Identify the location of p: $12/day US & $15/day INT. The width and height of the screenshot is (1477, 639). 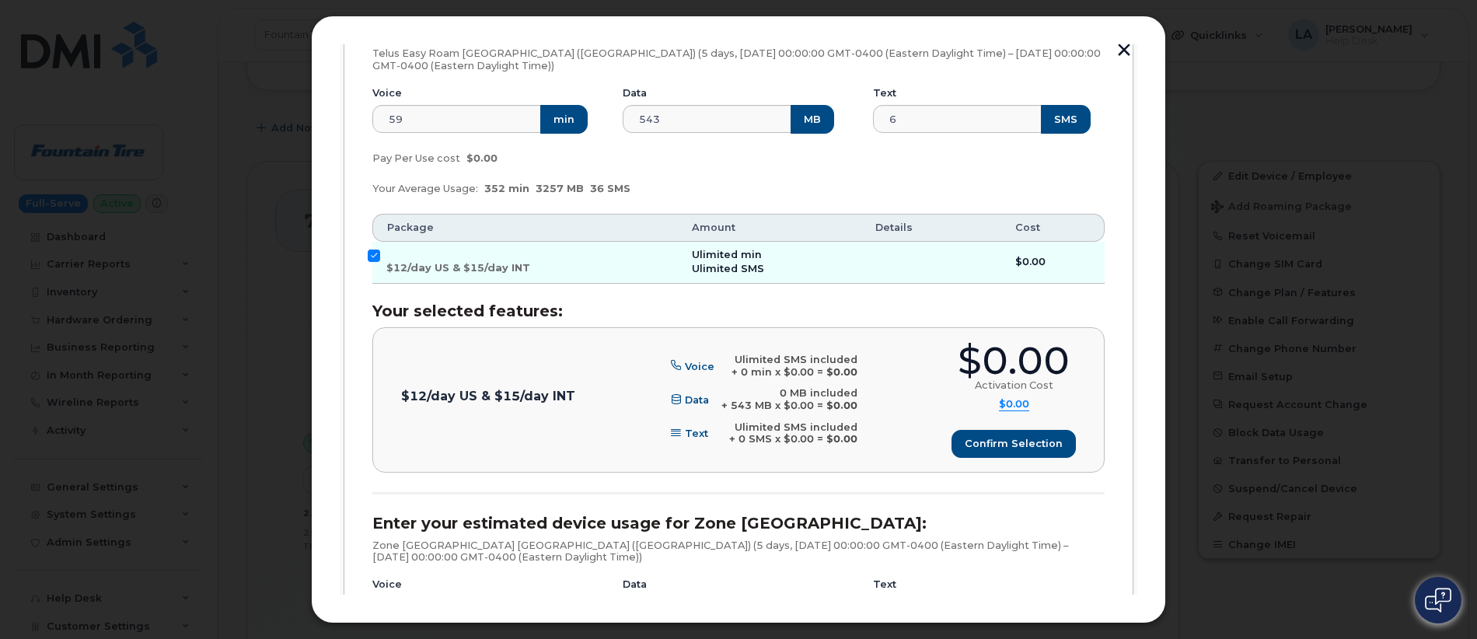
(488, 396).